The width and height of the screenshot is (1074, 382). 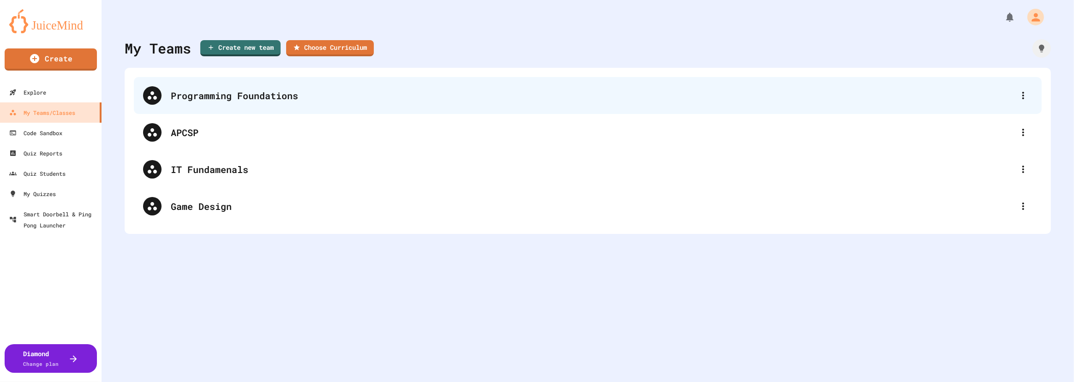 I want to click on div: My Teams/Classes, so click(x=42, y=113).